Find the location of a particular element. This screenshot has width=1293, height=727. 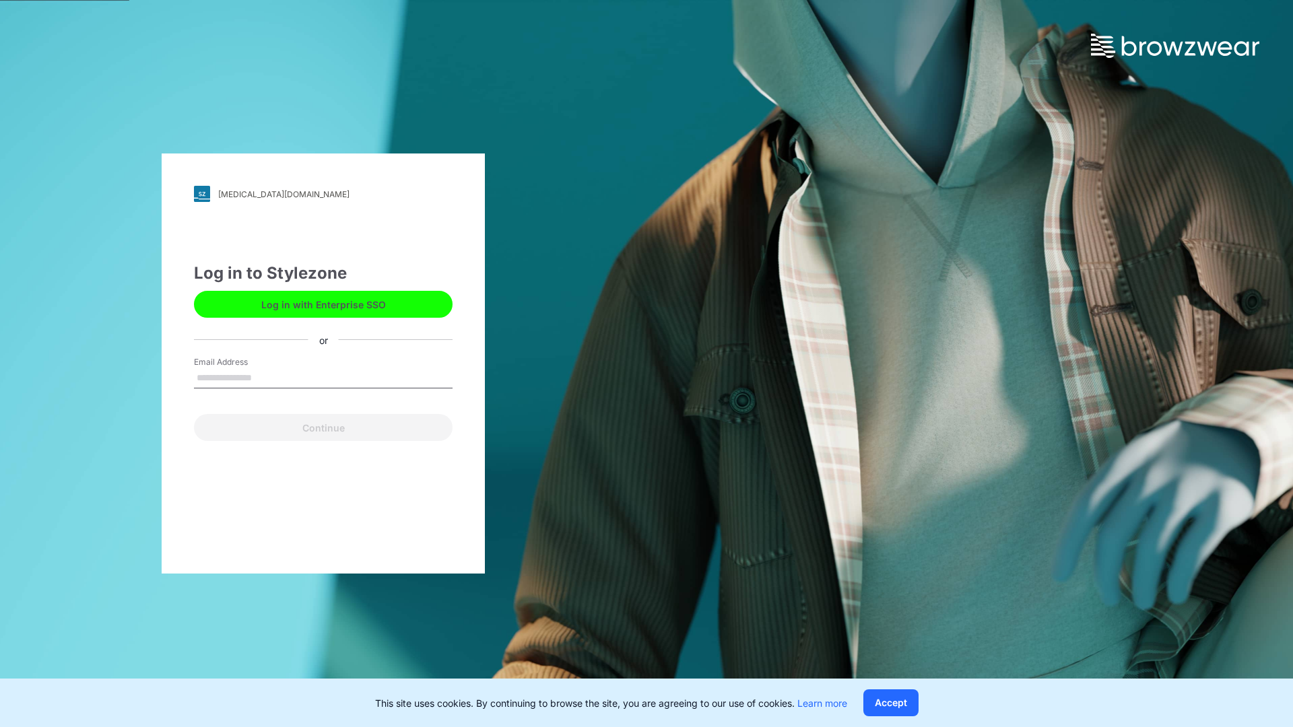

div: or is located at coordinates (323, 339).